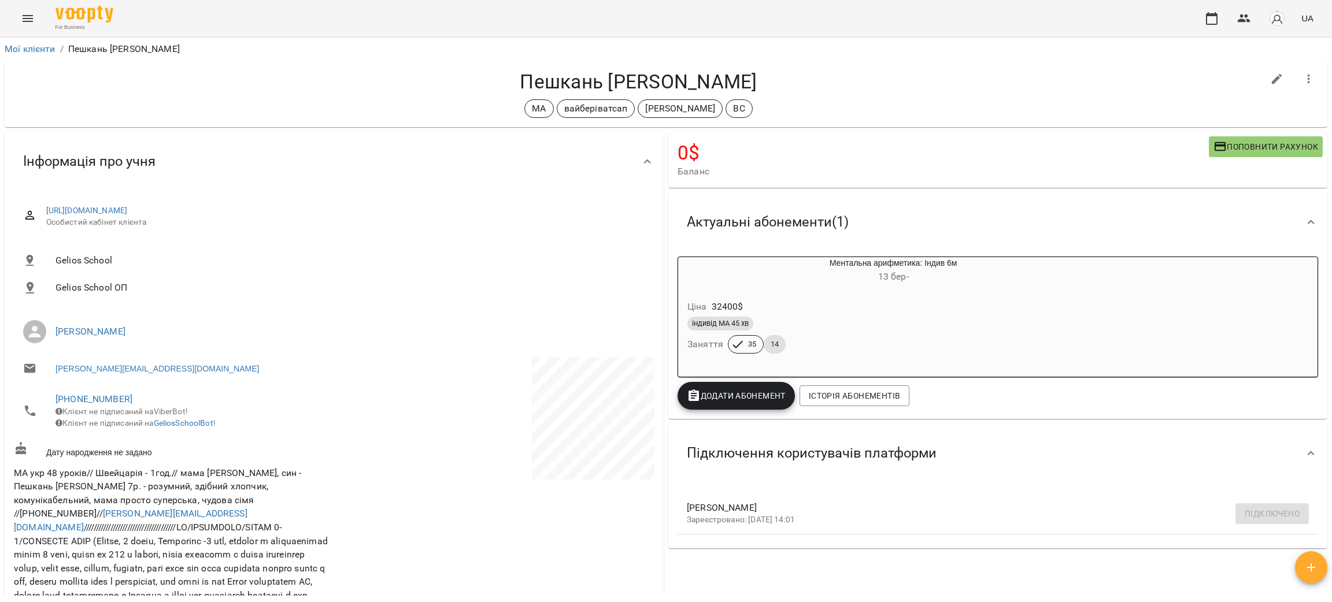 The image size is (1332, 602). I want to click on div: Інформація про учня, so click(334, 161).